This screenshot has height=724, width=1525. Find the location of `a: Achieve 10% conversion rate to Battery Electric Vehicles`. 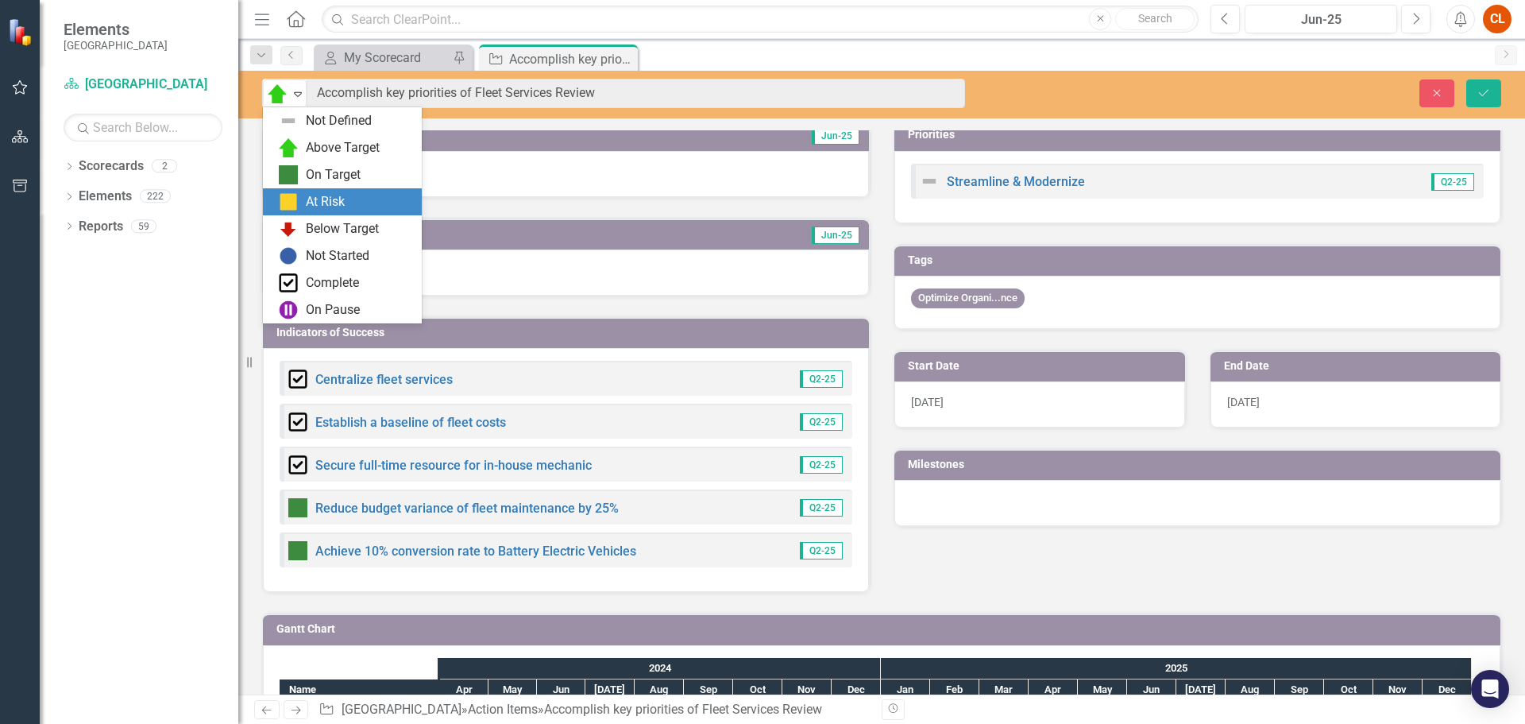

a: Achieve 10% conversion rate to Battery Electric Vehicles is located at coordinates (476, 550).